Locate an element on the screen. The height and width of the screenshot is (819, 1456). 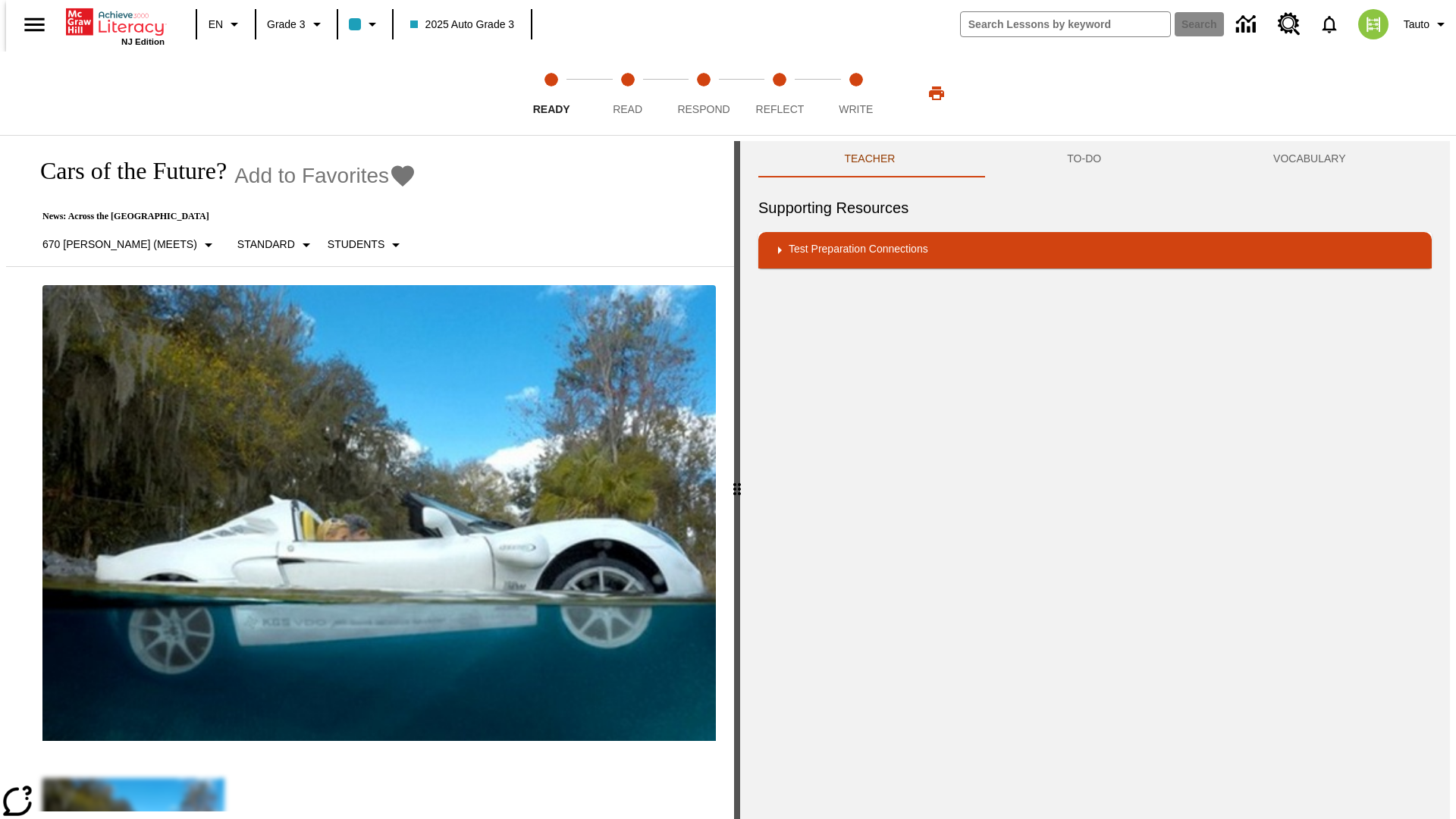
button: Read step 2 of 5 is located at coordinates (627, 94).